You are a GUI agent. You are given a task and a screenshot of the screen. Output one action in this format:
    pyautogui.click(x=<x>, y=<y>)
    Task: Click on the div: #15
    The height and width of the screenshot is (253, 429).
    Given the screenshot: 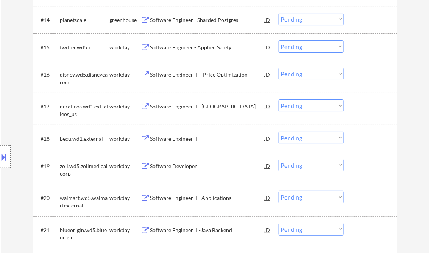 What is the action you would take?
    pyautogui.click(x=47, y=47)
    